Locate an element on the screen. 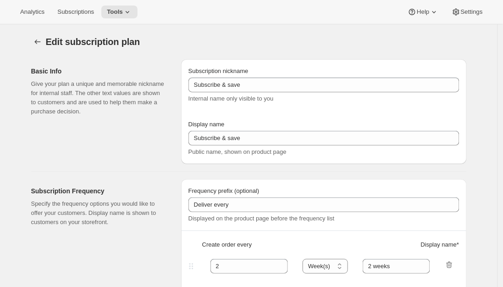 The height and width of the screenshot is (287, 503). button: Help is located at coordinates (423, 12).